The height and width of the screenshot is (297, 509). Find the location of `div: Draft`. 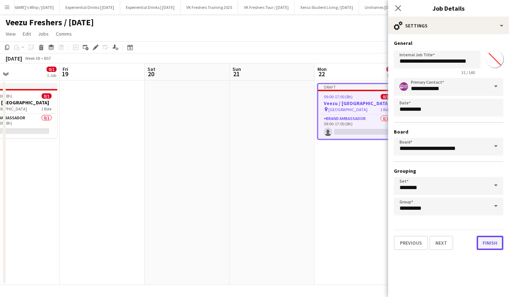

div: Draft is located at coordinates (357, 87).